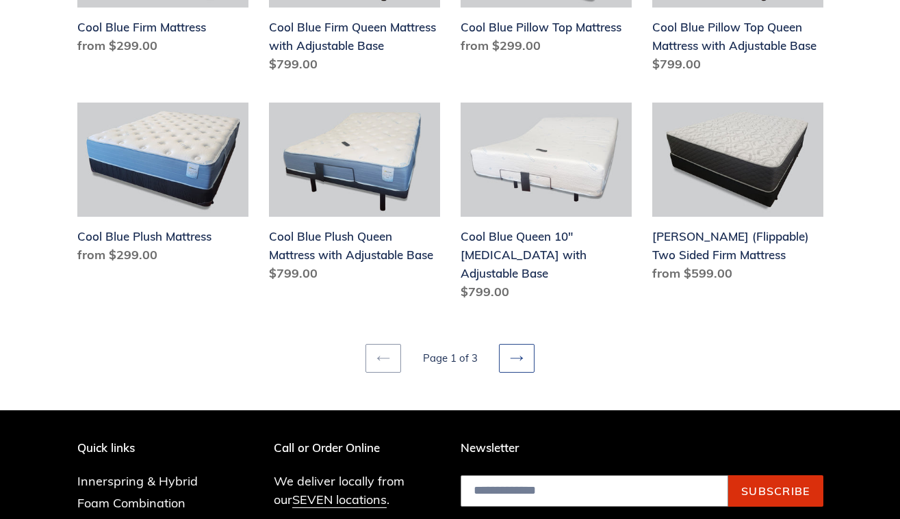 This screenshot has height=519, width=900. Describe the element at coordinates (642, 448) in the screenshot. I see `p: Newsletter` at that location.